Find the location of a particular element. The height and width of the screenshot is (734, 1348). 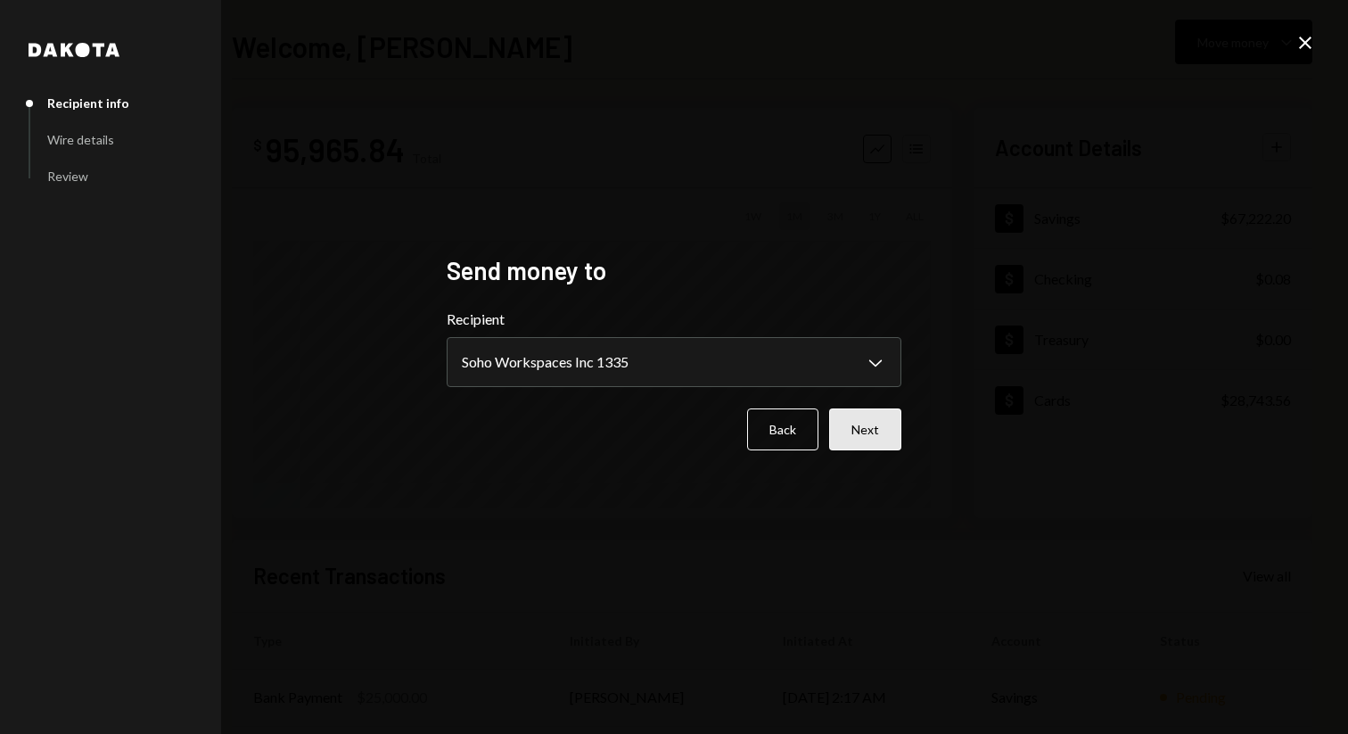

label: Recipient is located at coordinates (674, 319).